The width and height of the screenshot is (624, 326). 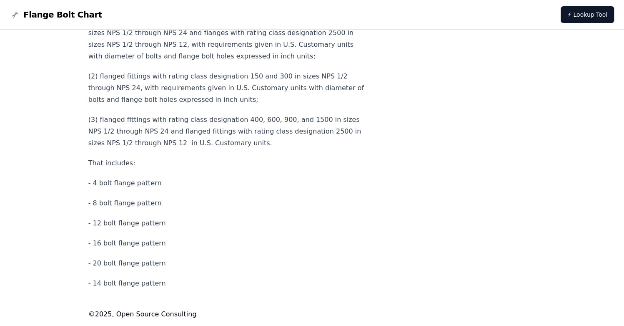 What do you see at coordinates (56, 15) in the screenshot?
I see `a: Flange Bolt Chart LogoFlange Bolt Chart` at bounding box center [56, 15].